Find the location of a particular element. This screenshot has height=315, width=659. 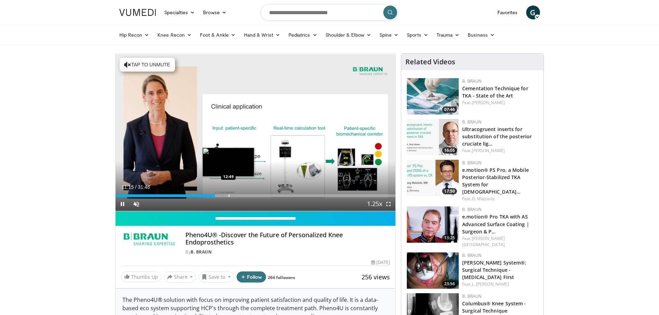

span: 256 views is located at coordinates (376, 277).